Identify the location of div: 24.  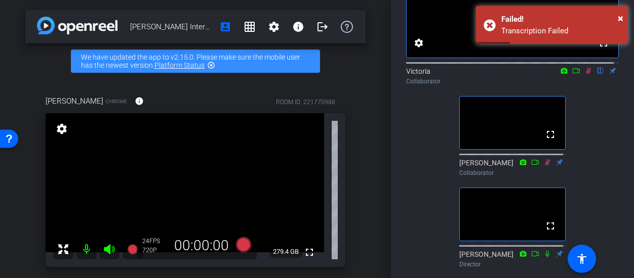
(155, 241).